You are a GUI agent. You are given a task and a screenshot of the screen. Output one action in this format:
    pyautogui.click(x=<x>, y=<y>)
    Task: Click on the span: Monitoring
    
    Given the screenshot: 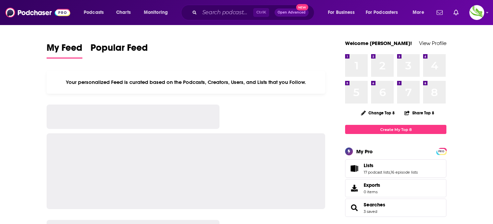 What is the action you would take?
    pyautogui.click(x=156, y=13)
    